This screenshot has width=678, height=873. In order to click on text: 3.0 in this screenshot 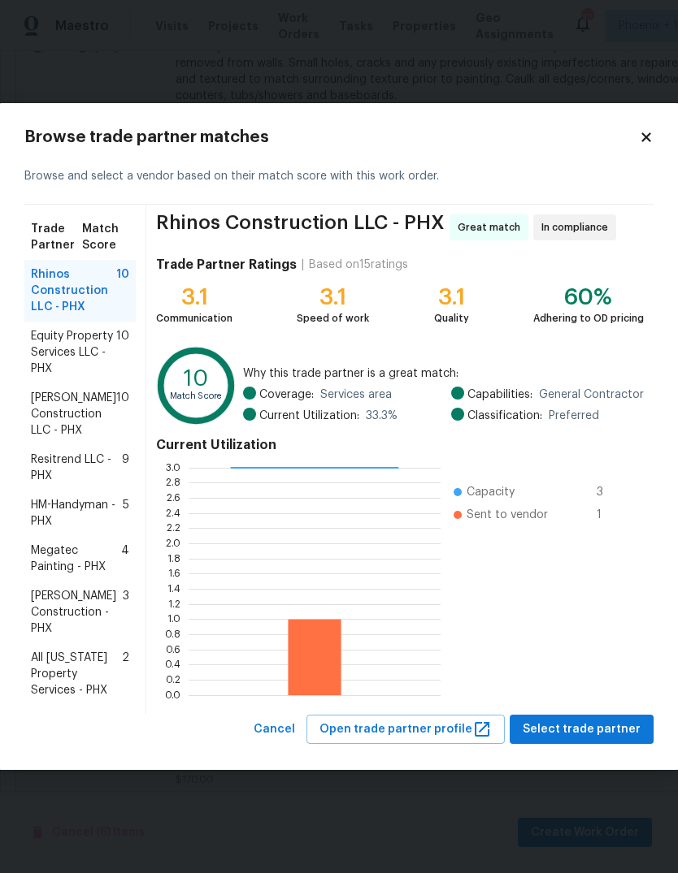, I will do `click(173, 468)`.